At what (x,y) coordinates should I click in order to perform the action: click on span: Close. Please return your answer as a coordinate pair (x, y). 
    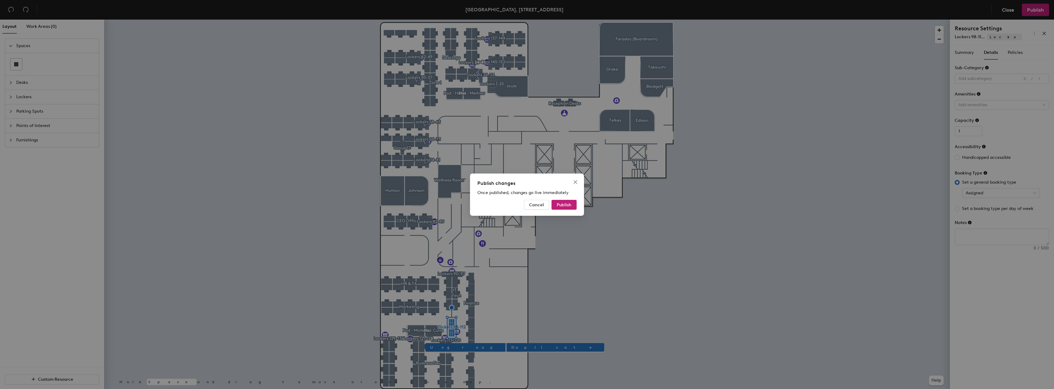
    Looking at the image, I should click on (575, 182).